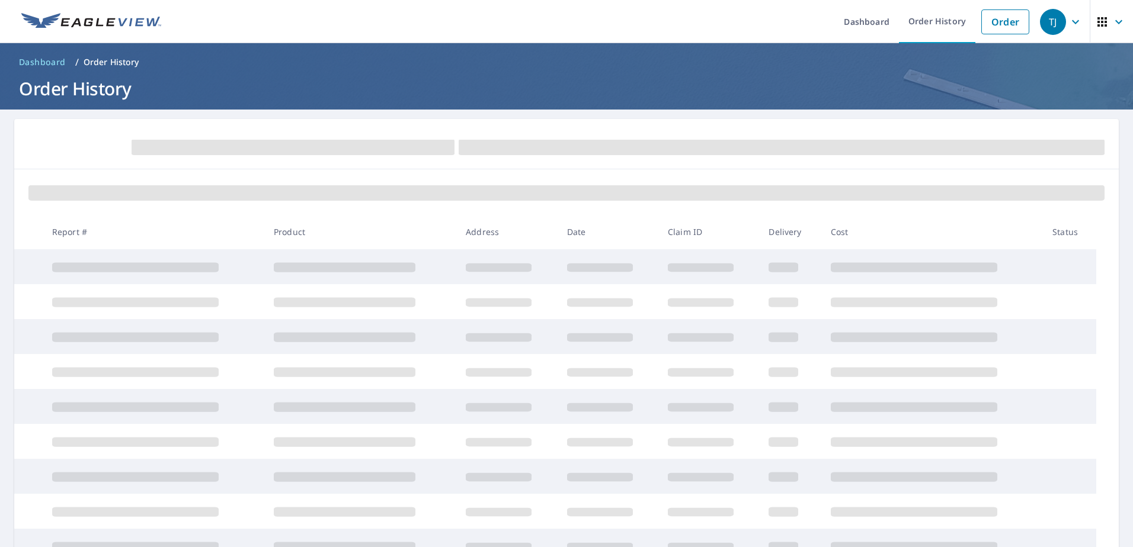  What do you see at coordinates (708, 232) in the screenshot?
I see `th: Claim ID` at bounding box center [708, 232].